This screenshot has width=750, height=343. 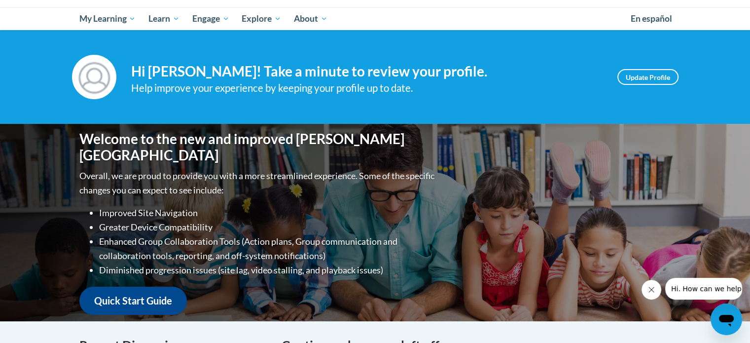 What do you see at coordinates (268, 213) in the screenshot?
I see `li: Improved Site Navigation` at bounding box center [268, 213].